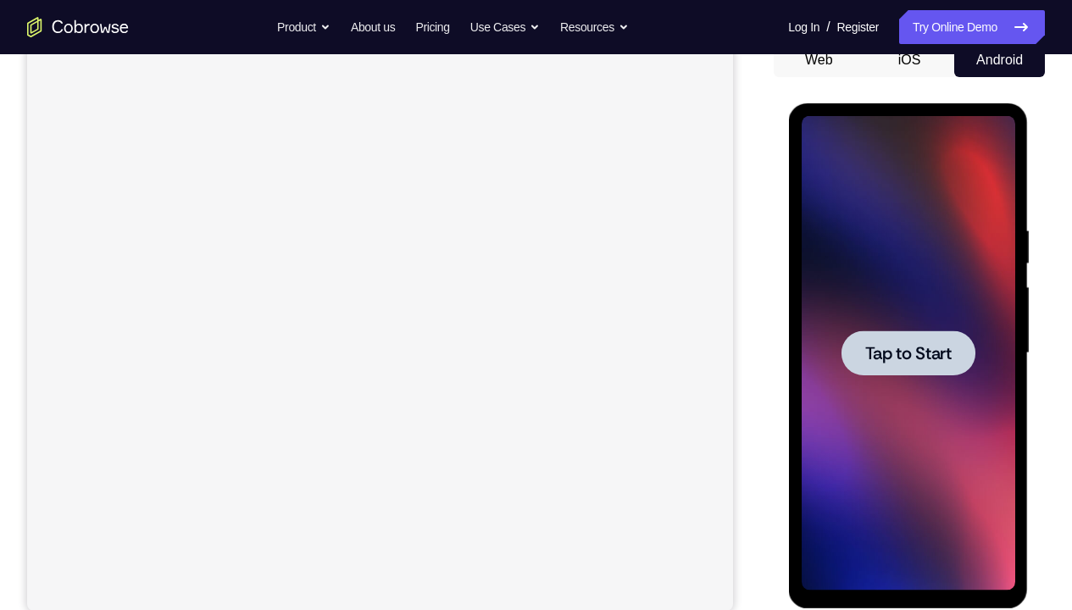  Describe the element at coordinates (999, 60) in the screenshot. I see `button: Android` at that location.